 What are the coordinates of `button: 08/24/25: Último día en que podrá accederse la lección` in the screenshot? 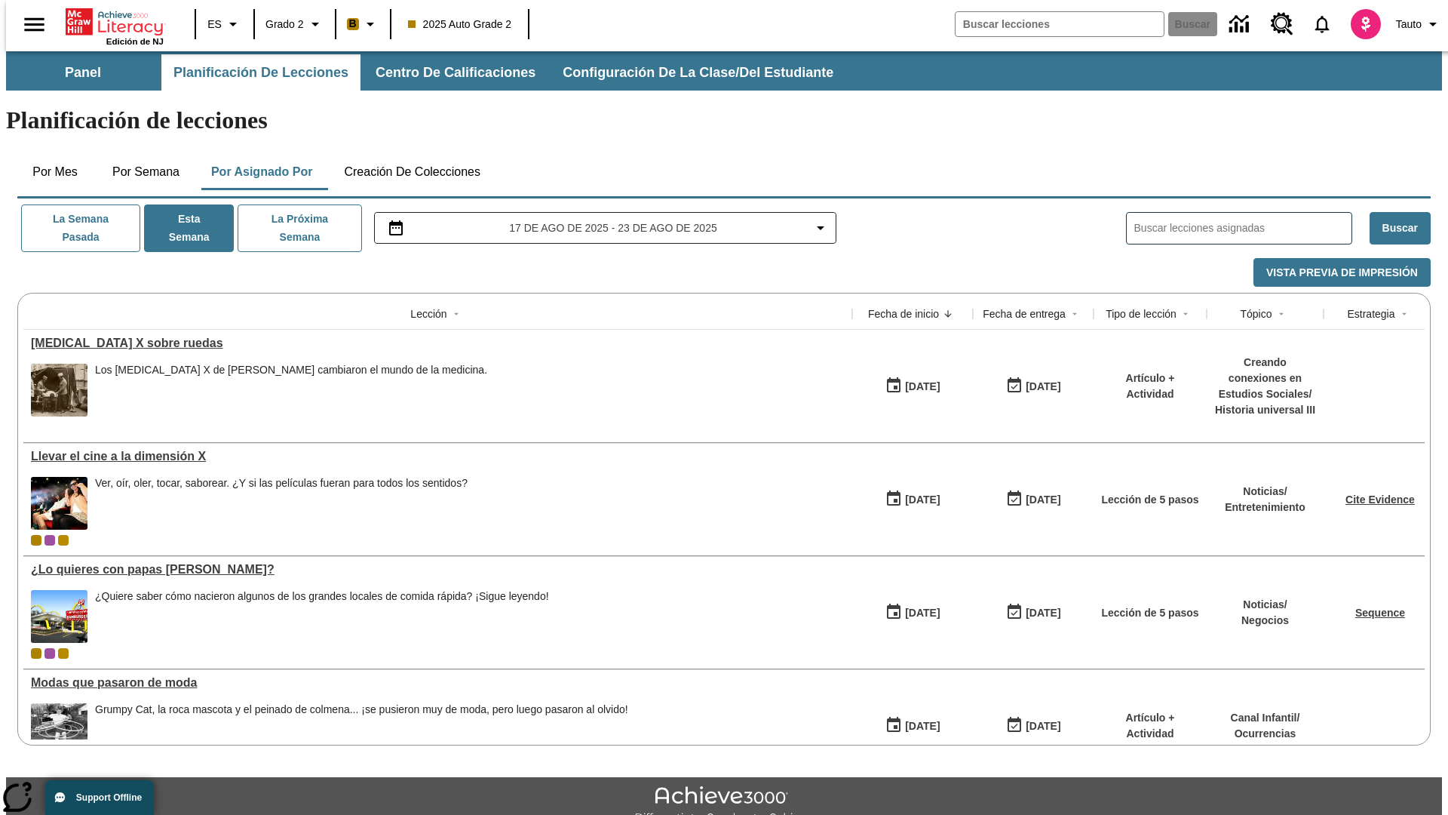 It's located at (1033, 499).